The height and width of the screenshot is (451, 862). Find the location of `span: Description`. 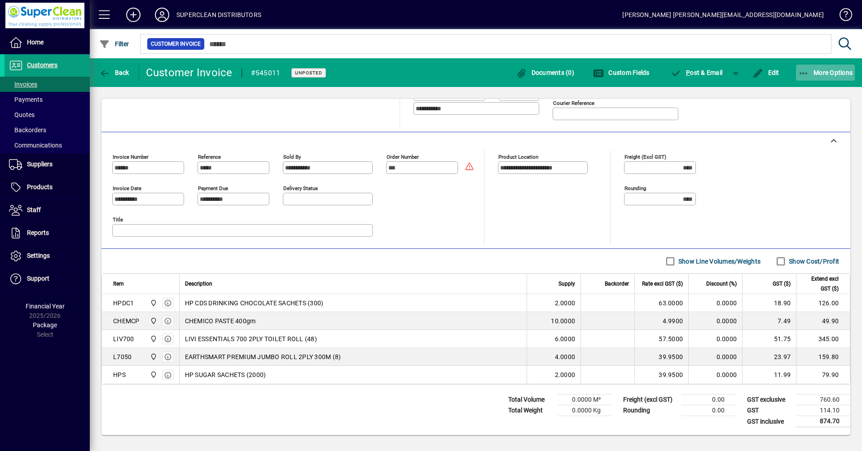

span: Description is located at coordinates (198, 284).